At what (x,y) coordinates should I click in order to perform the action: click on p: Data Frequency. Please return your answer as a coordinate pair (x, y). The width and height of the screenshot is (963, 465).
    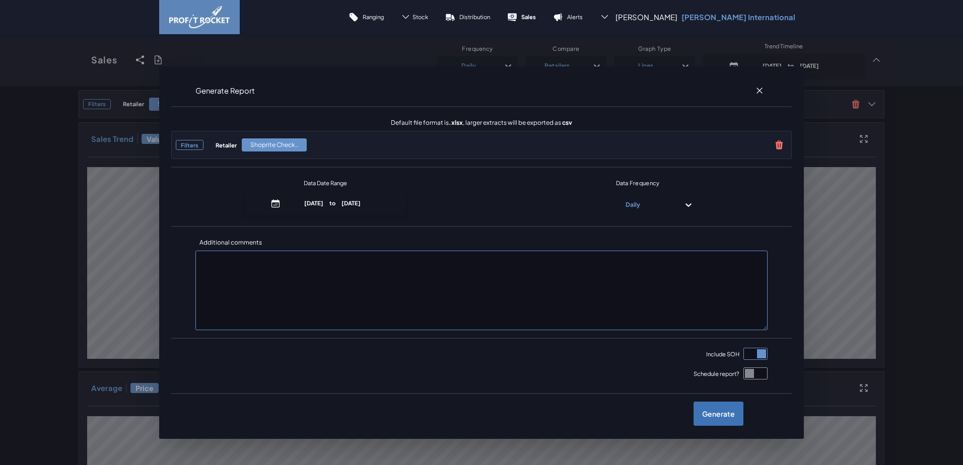
    Looking at the image, I should click on (637, 183).